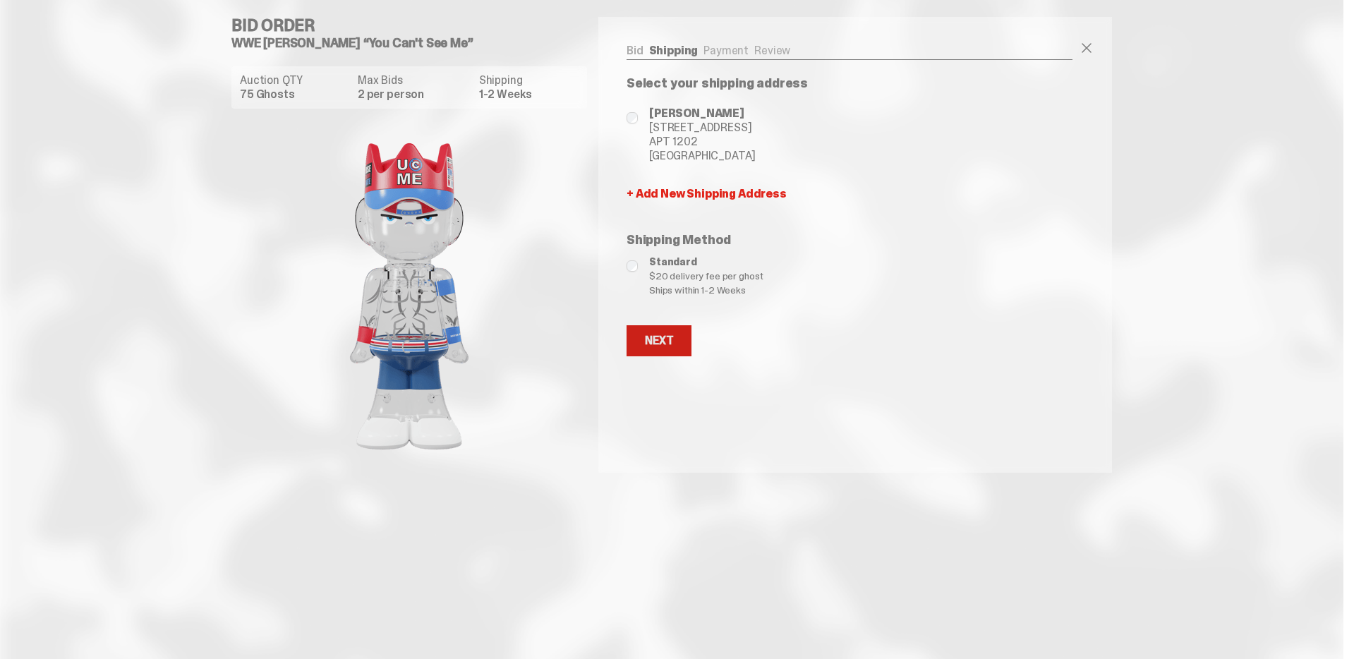 The image size is (1354, 659). I want to click on img: product image, so click(409, 296).